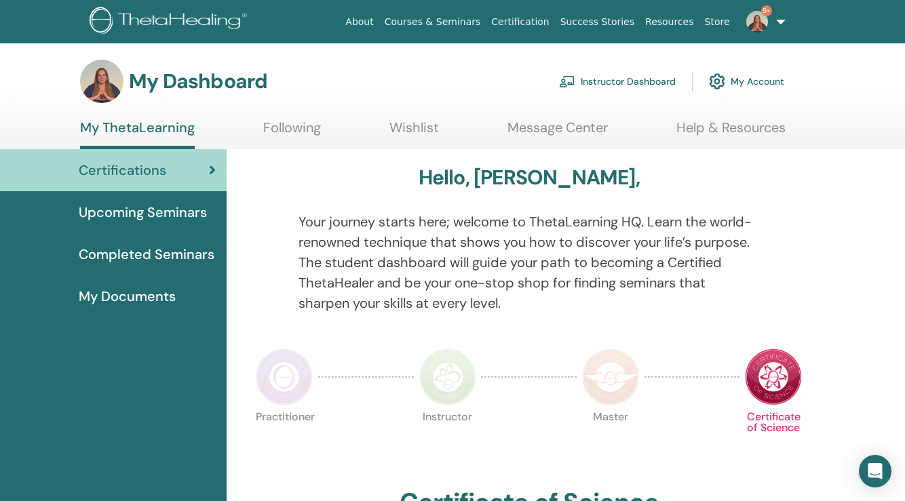  Describe the element at coordinates (774, 377) in the screenshot. I see `img: Certificate of Science` at that location.